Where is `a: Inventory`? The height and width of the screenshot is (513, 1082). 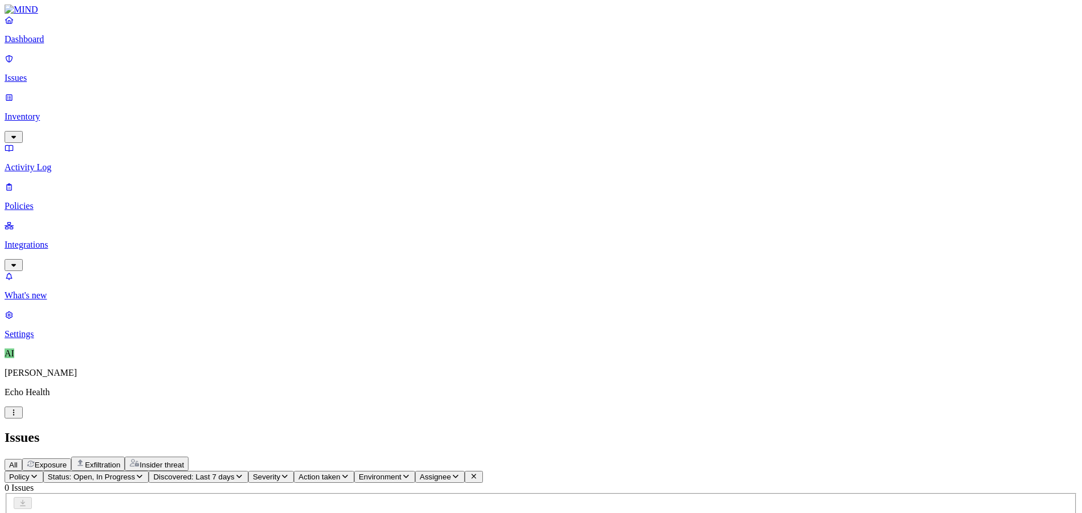
a: Inventory is located at coordinates (541, 117).